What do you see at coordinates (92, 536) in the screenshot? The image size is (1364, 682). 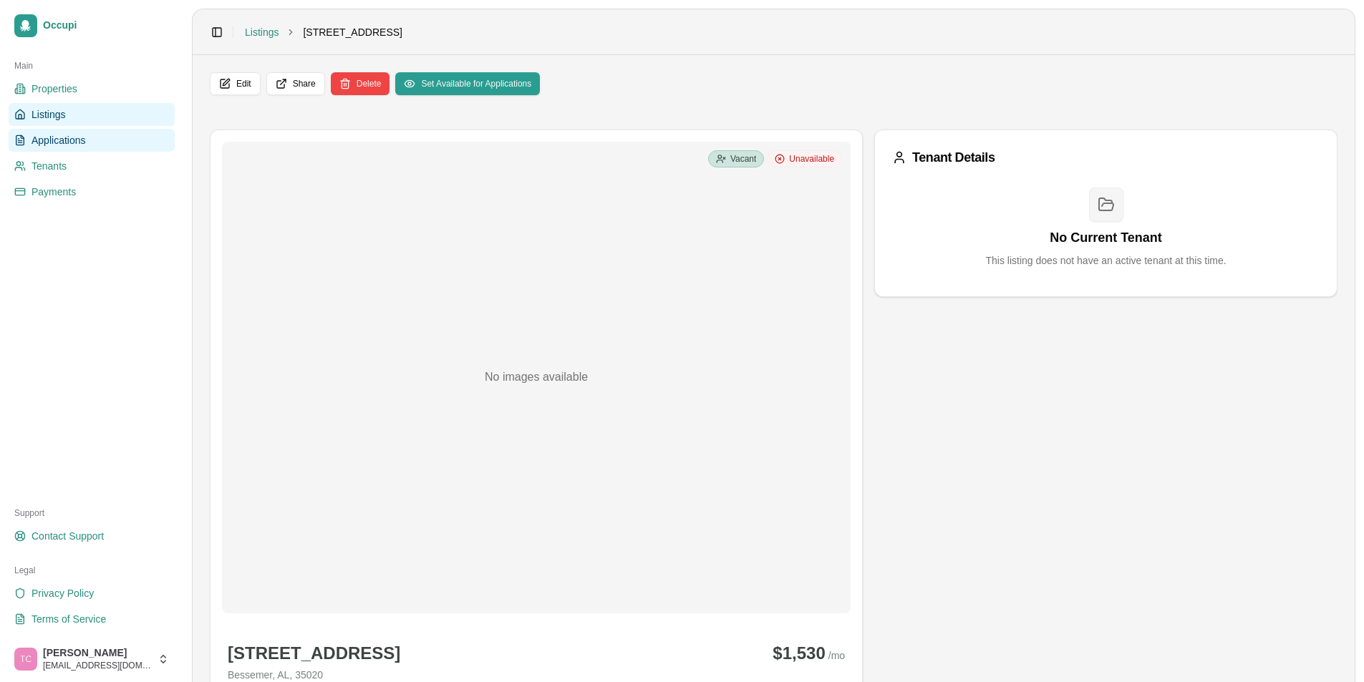 I see `a: Contact Support` at bounding box center [92, 536].